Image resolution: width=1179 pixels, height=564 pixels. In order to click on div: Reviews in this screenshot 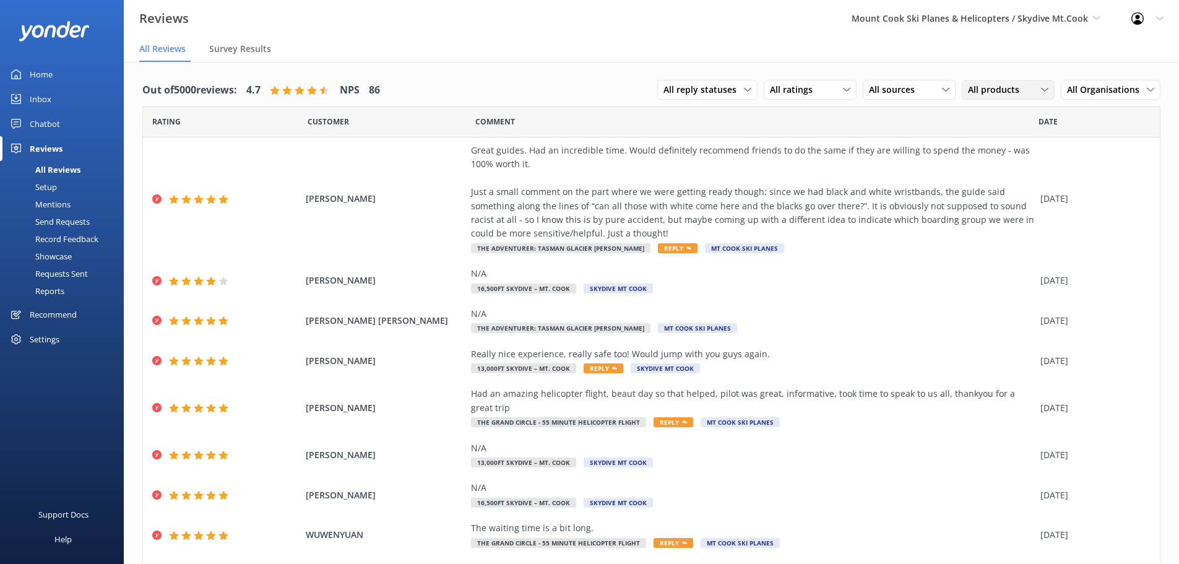, I will do `click(46, 149)`.